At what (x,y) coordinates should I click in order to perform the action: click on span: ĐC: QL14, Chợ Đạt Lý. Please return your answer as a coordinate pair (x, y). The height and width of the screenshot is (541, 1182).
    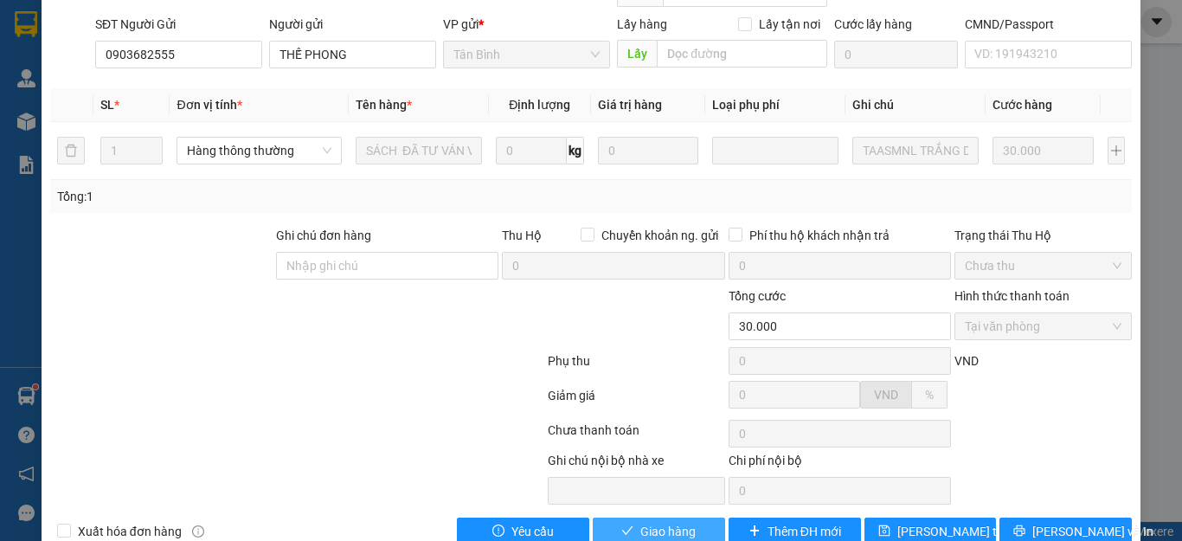
    Looking at the image, I should click on (49, 92).